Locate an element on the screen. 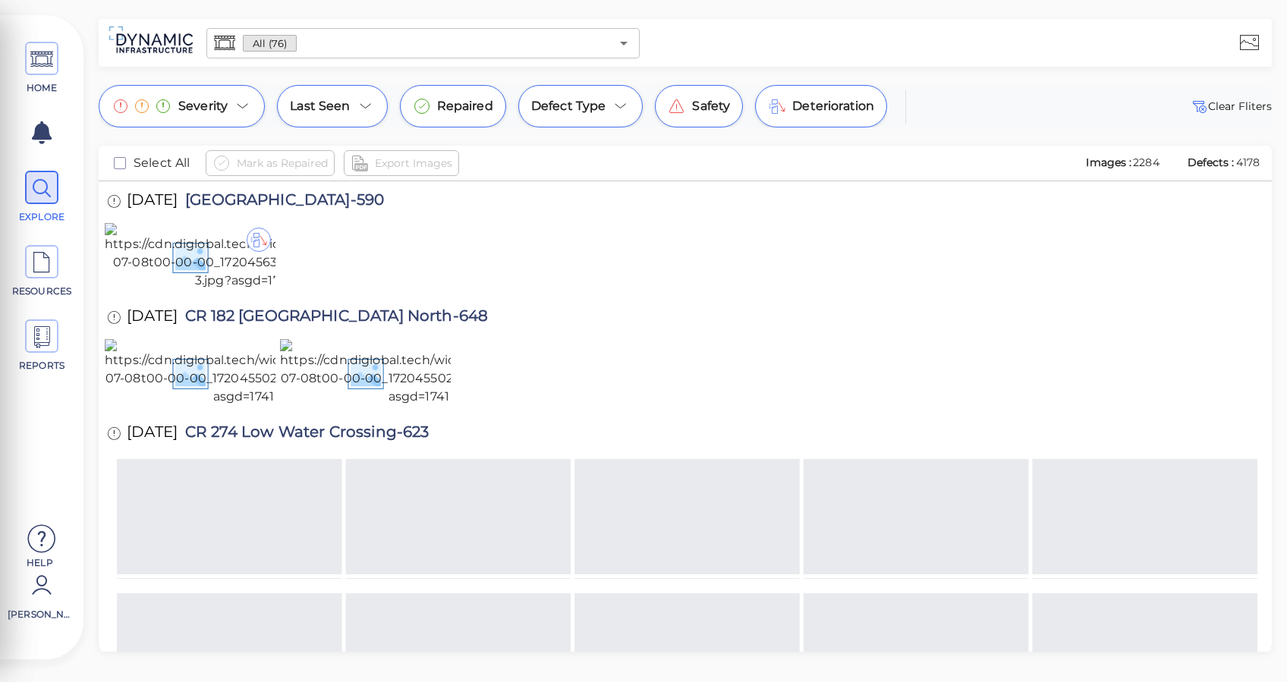  span: REPORTS is located at coordinates (42, 366).